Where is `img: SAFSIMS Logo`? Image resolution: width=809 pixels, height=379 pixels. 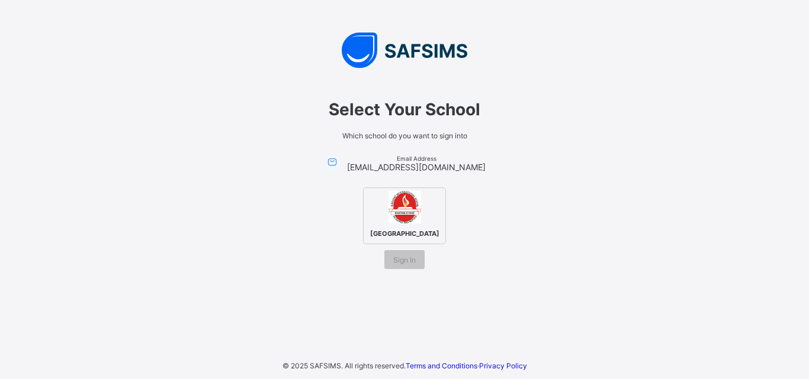 img: SAFSIMS Logo is located at coordinates (404, 50).